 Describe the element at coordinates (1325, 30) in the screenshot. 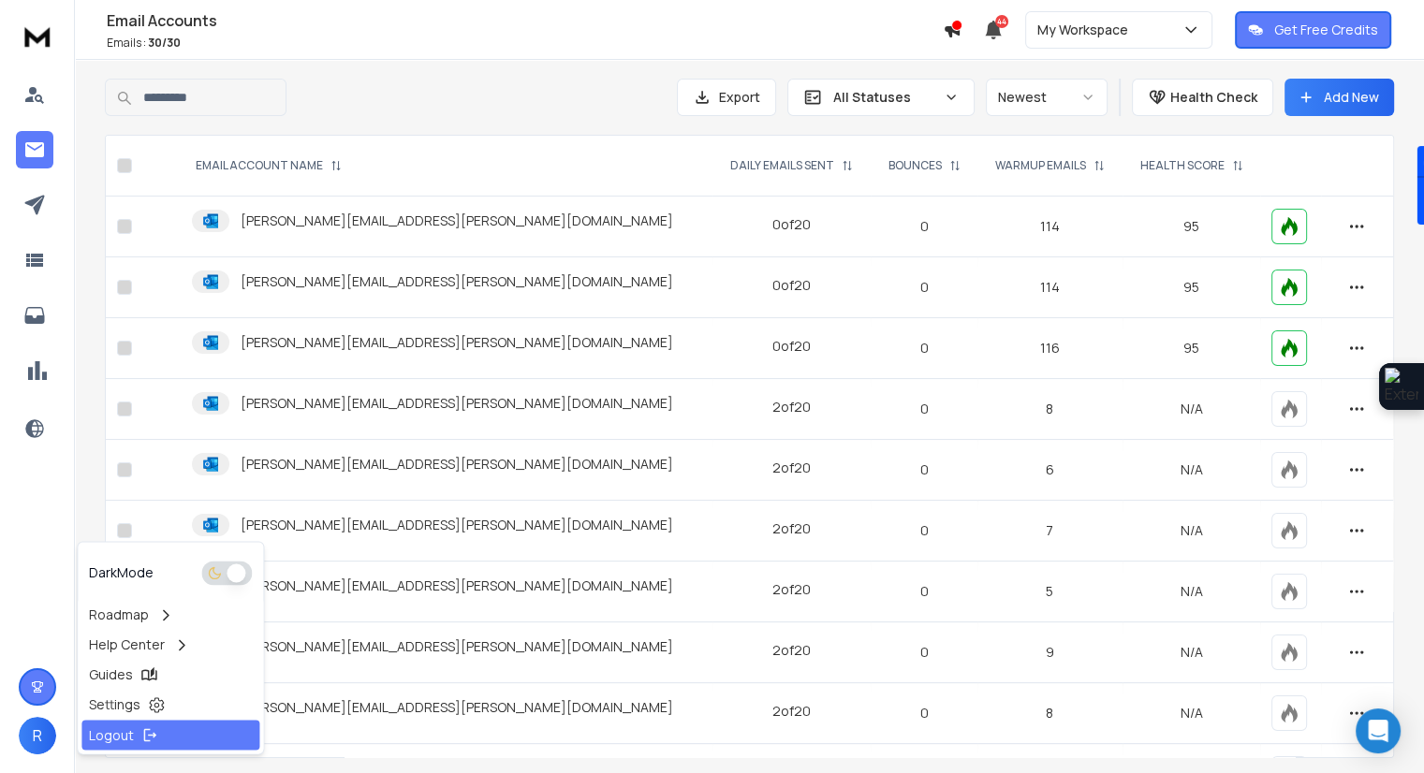

I see `p: Get Free Credits` at that location.